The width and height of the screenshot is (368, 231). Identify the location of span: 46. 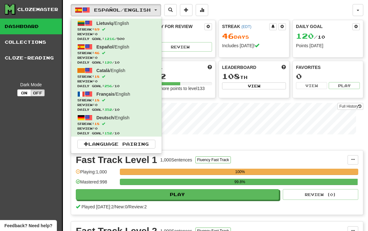
(97, 53).